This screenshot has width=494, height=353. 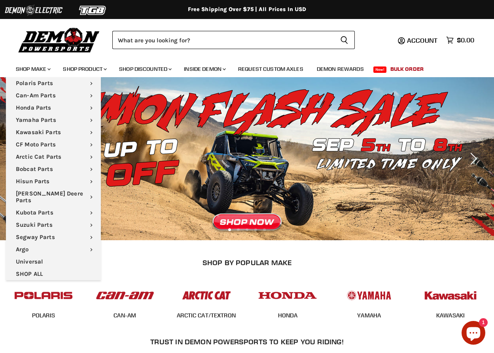 I want to click on a: Shop Make, so click(x=32, y=69).